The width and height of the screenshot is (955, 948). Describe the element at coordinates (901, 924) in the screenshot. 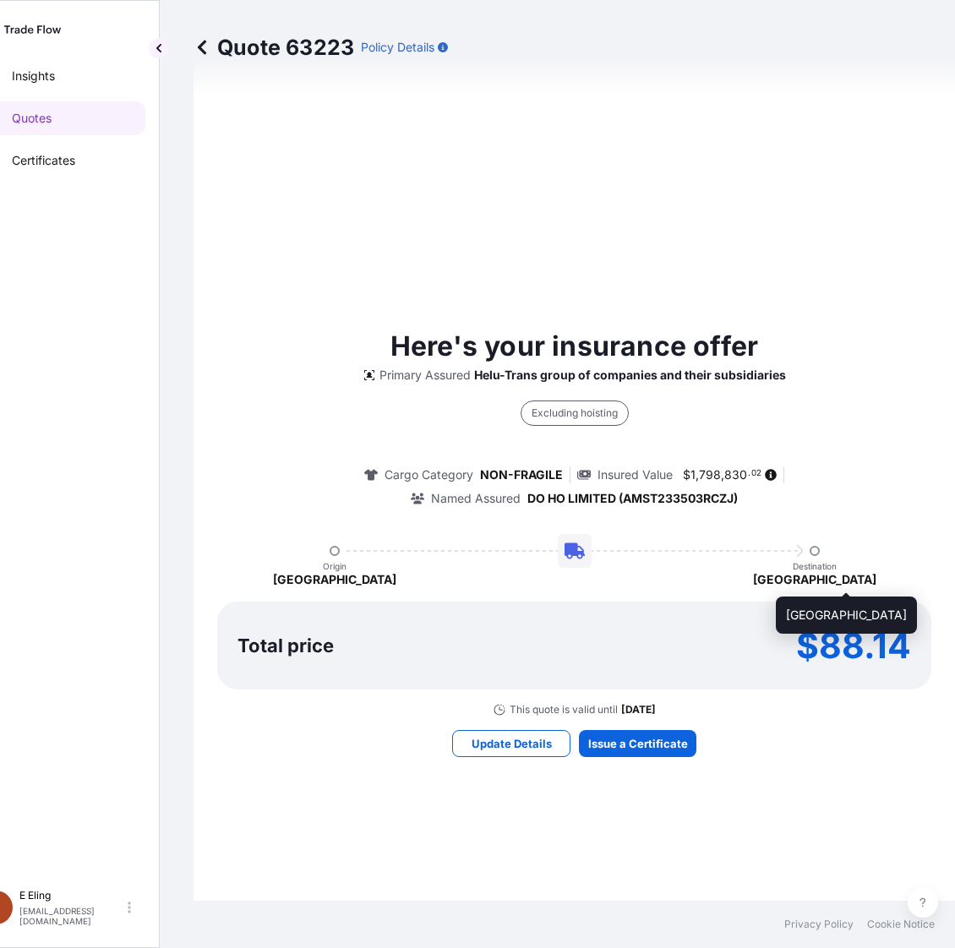

I see `a: Cookie Notice` at that location.